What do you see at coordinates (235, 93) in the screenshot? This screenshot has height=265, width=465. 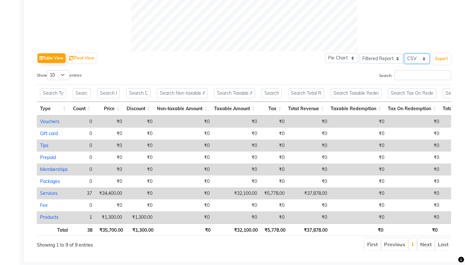 I see `input: Search Taxable Amount` at bounding box center [235, 93].